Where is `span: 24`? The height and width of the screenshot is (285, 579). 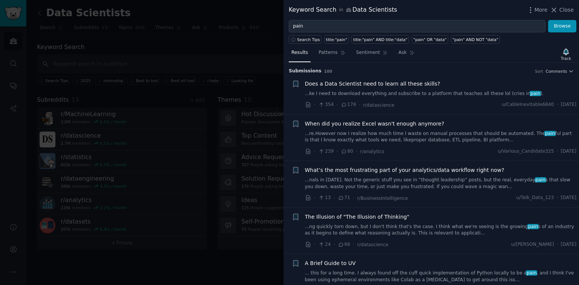
span: 24 is located at coordinates (324, 244).